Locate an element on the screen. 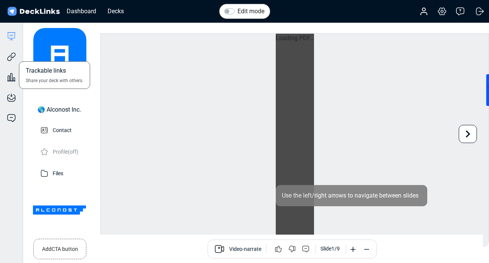  img: avatar is located at coordinates (60, 55).